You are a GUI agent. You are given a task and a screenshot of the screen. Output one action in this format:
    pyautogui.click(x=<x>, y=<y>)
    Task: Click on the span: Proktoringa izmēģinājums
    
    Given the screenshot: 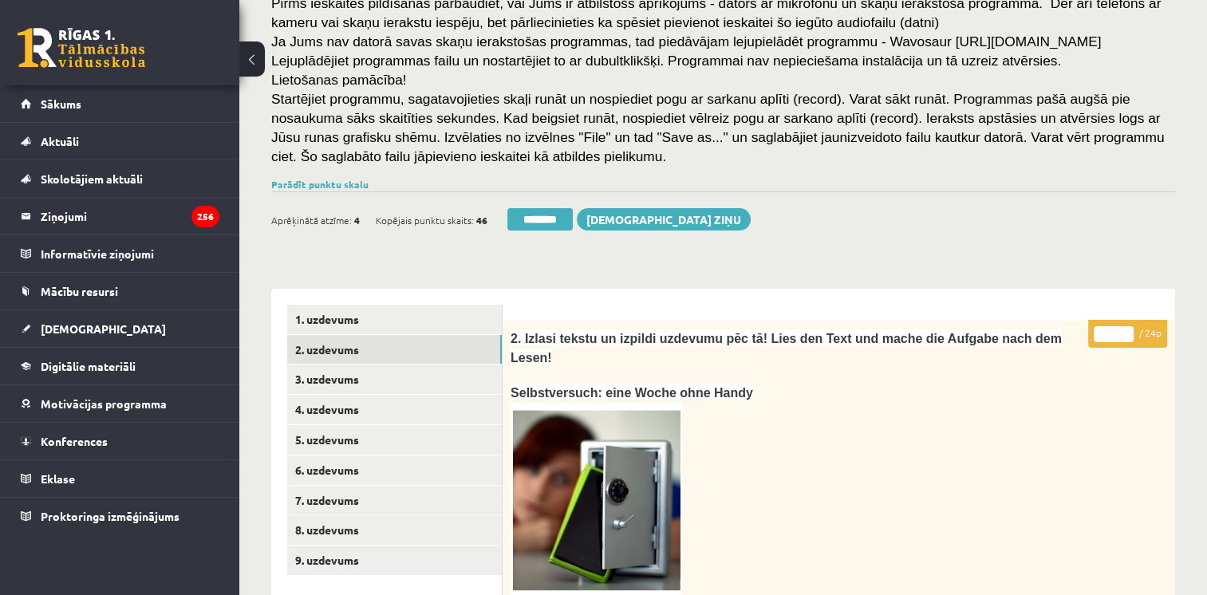 What is the action you would take?
    pyautogui.click(x=110, y=516)
    